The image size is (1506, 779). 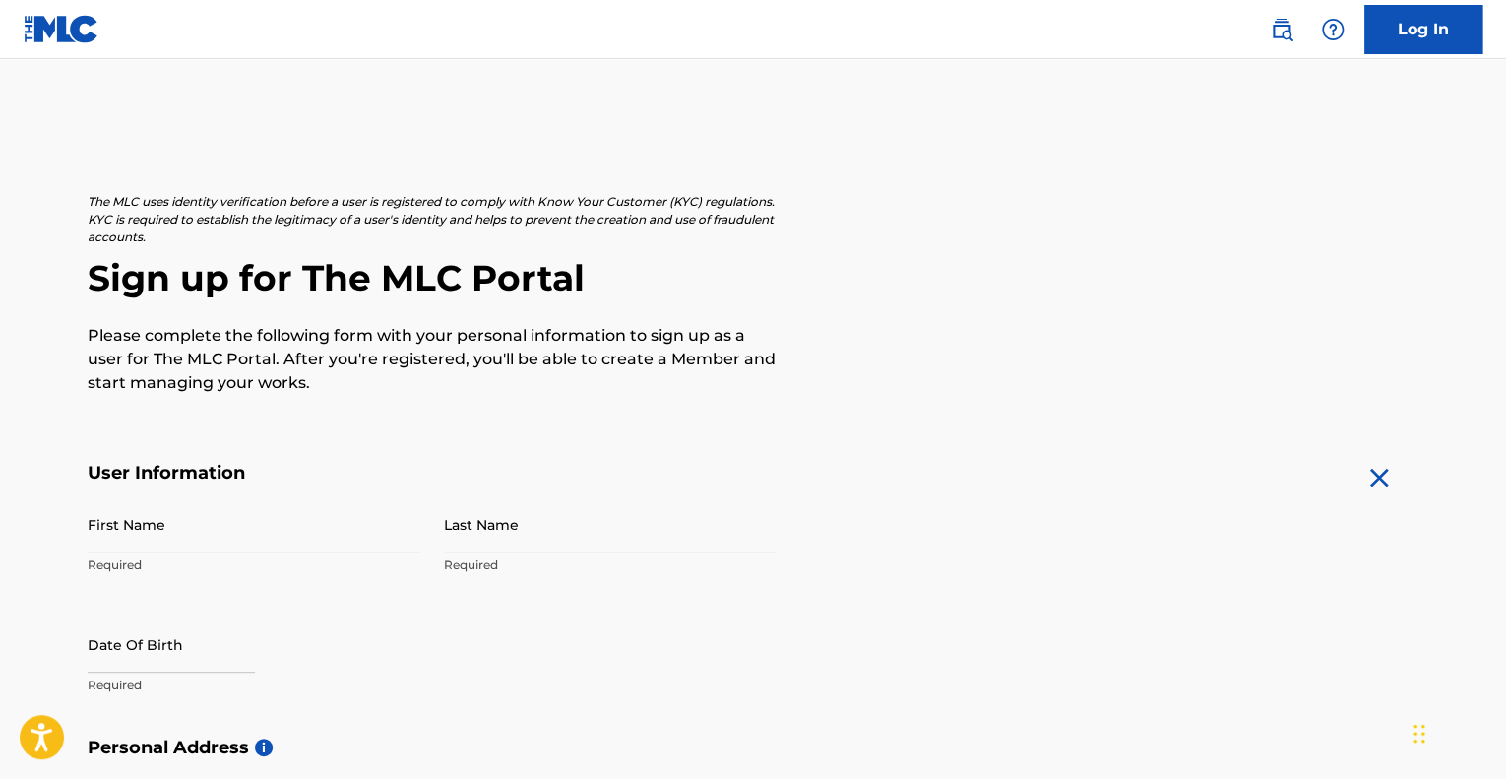 I want to click on div: Chat Widget, so click(x=1457, y=732).